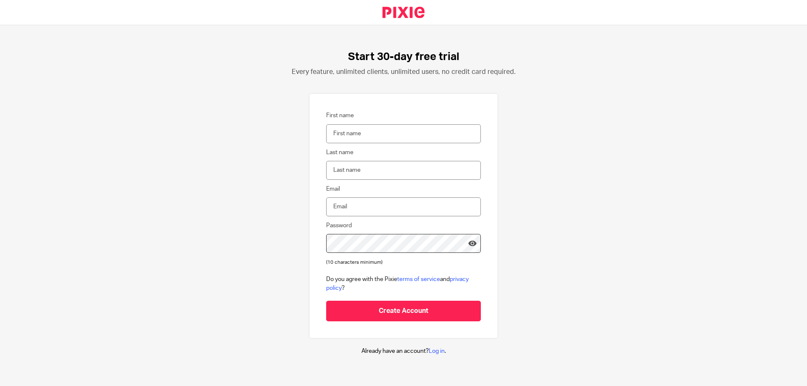  Describe the element at coordinates (404, 134) in the screenshot. I see `input: First name` at that location.